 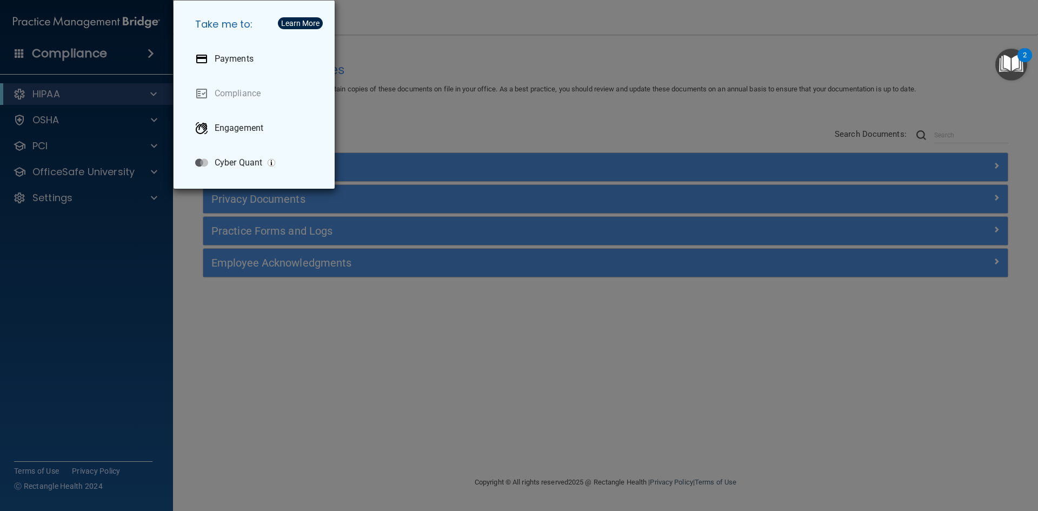 I want to click on div: 2, so click(x=1024, y=62).